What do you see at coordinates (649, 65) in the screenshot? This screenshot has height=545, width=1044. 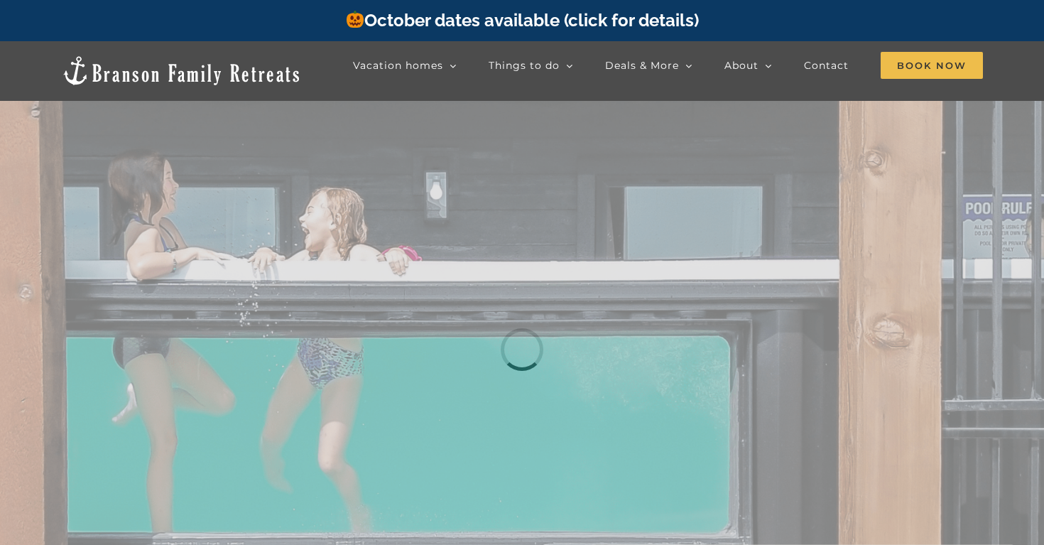 I see `a: Deals & More` at bounding box center [649, 65].